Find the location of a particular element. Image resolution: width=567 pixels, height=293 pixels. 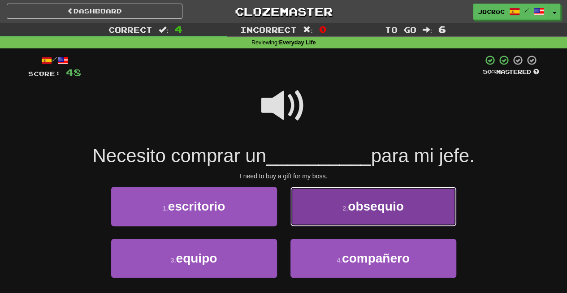

small: 4 . is located at coordinates (339, 260).